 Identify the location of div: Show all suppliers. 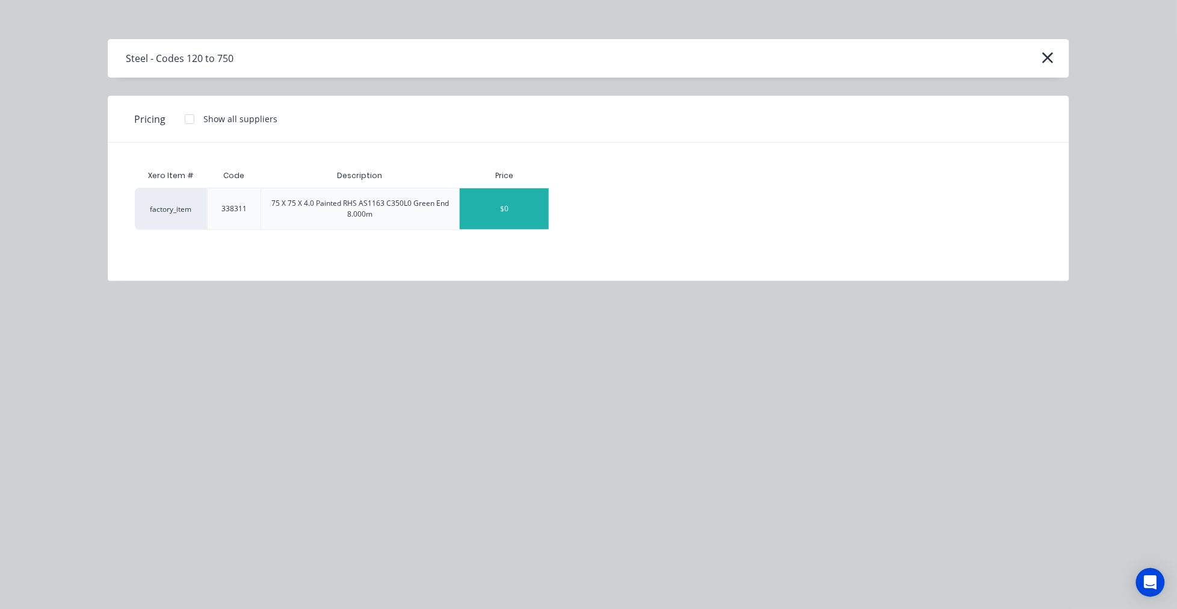
(240, 119).